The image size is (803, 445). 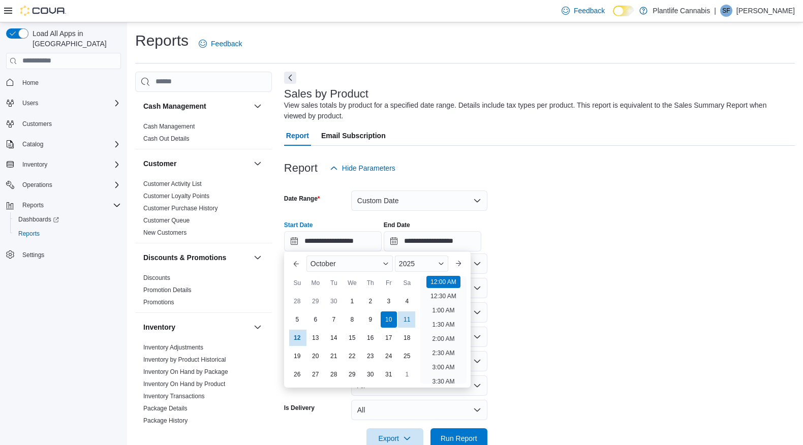 What do you see at coordinates (167, 290) in the screenshot?
I see `a: Promotion Details` at bounding box center [167, 290].